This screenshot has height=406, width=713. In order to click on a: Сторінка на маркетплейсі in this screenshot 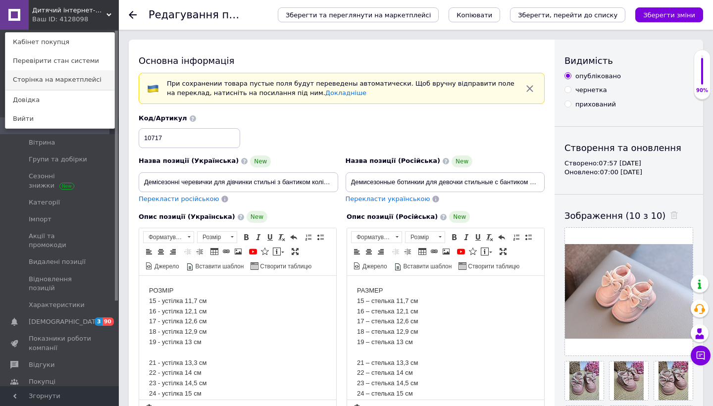, I will do `click(60, 80)`.